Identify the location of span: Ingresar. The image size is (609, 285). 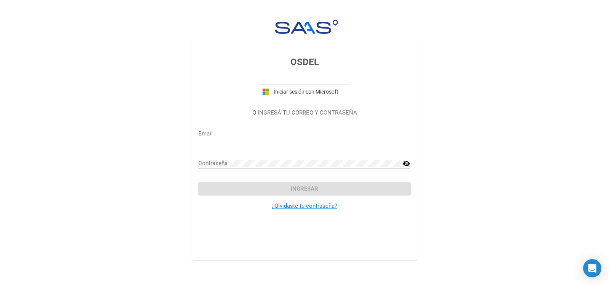
(304, 189).